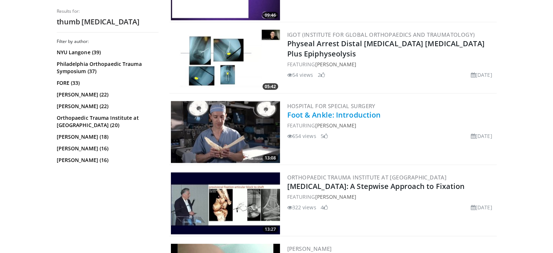  Describe the element at coordinates (225, 132) in the screenshot. I see `a: 13:08` at that location.